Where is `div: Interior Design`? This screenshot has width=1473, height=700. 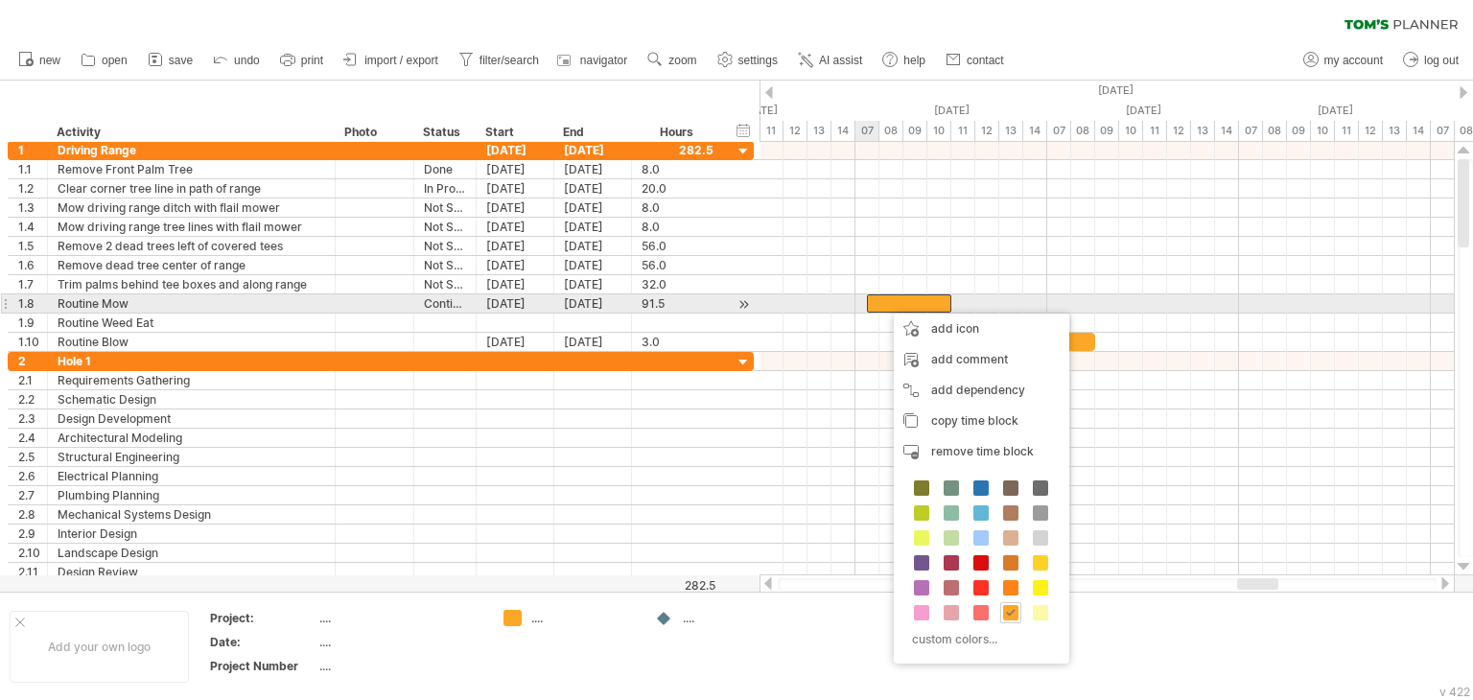
div: Interior Design is located at coordinates (191, 533).